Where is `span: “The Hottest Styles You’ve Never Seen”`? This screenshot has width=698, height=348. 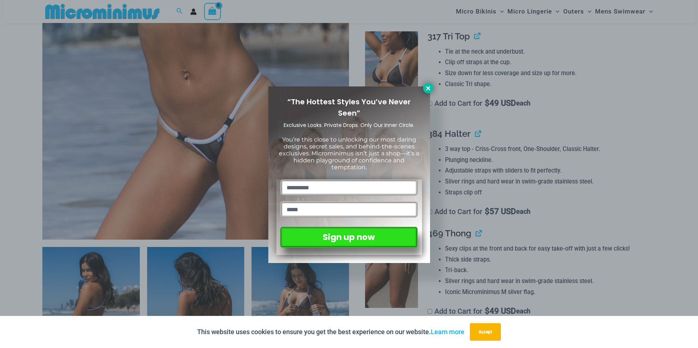
span: “The Hottest Styles You’ve Never Seen” is located at coordinates (349, 107).